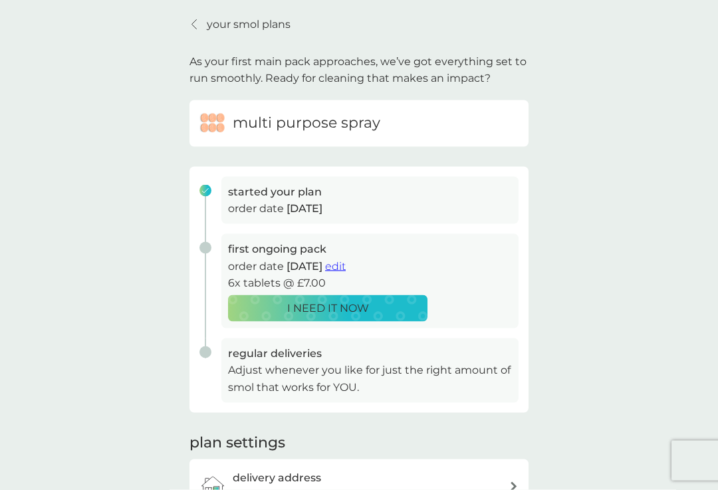 The width and height of the screenshot is (718, 490). I want to click on span: edit, so click(335, 266).